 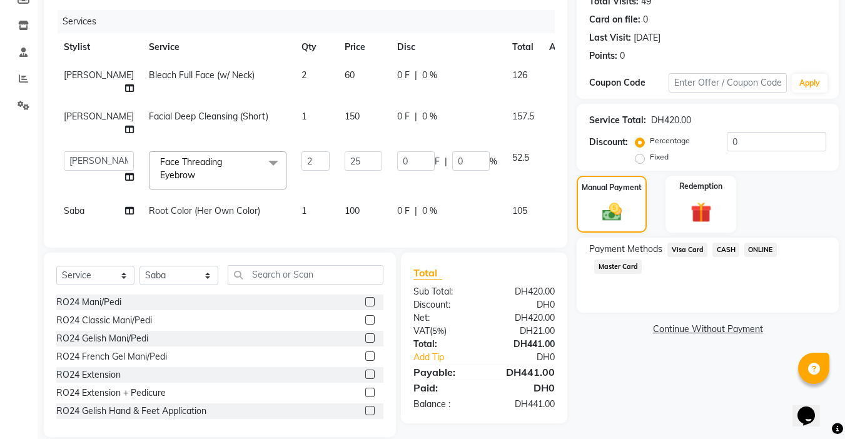 What do you see at coordinates (726, 250) in the screenshot?
I see `span: CASH` at bounding box center [726, 250].